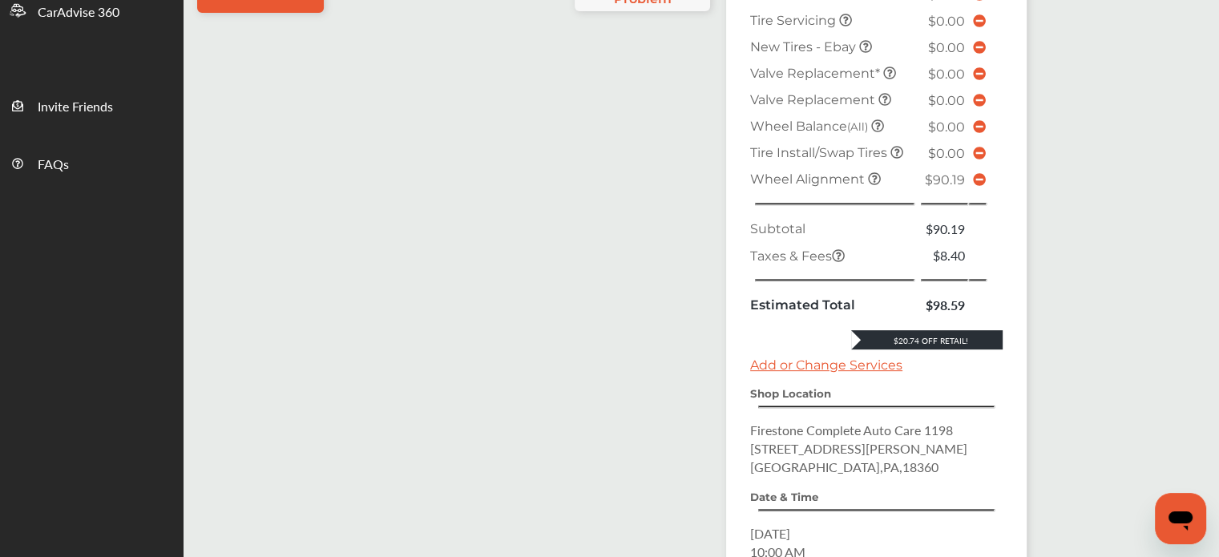  I want to click on td: $90.19, so click(944, 228).